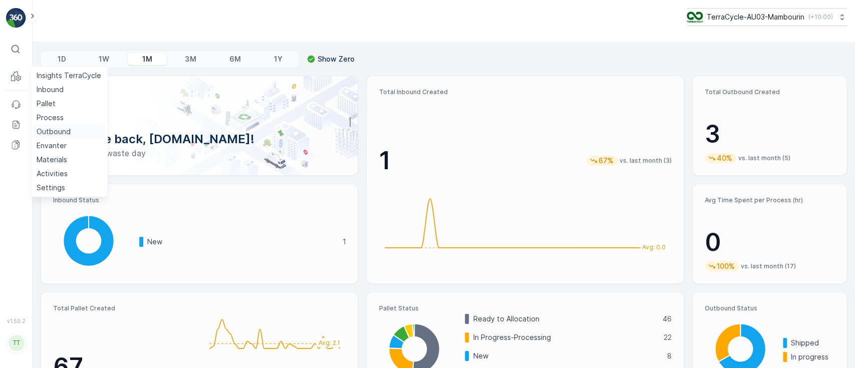 Image resolution: width=855 pixels, height=368 pixels. Describe the element at coordinates (769, 200) in the screenshot. I see `p: Avg Time Spent per Process (hr)` at that location.